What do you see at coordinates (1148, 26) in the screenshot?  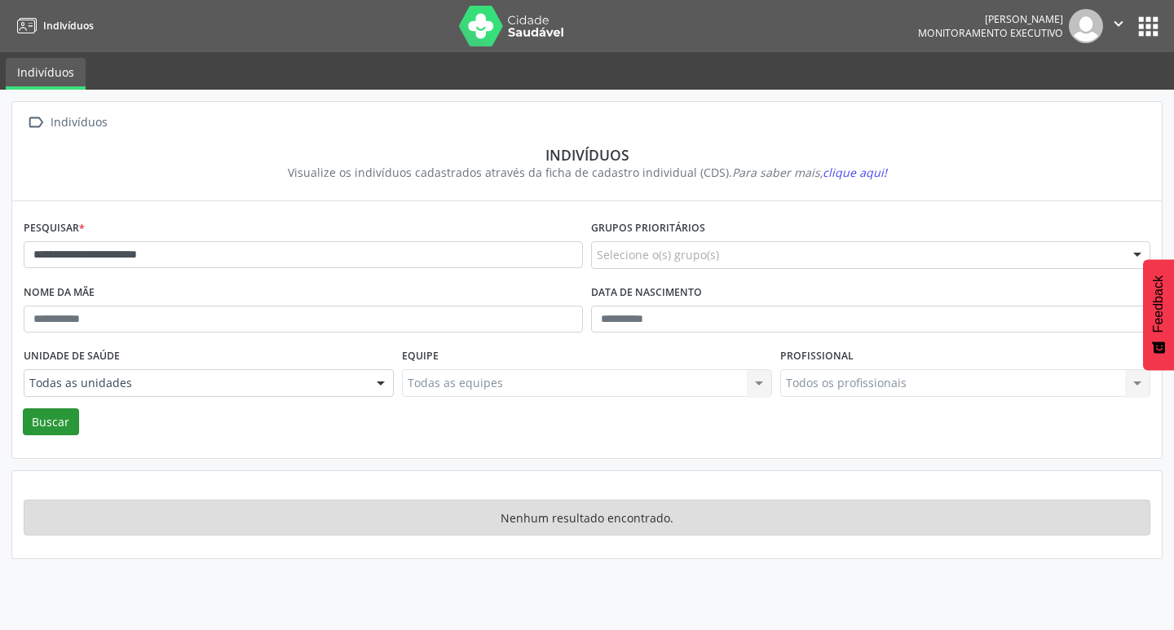 I see `button: apps` at bounding box center [1148, 26].